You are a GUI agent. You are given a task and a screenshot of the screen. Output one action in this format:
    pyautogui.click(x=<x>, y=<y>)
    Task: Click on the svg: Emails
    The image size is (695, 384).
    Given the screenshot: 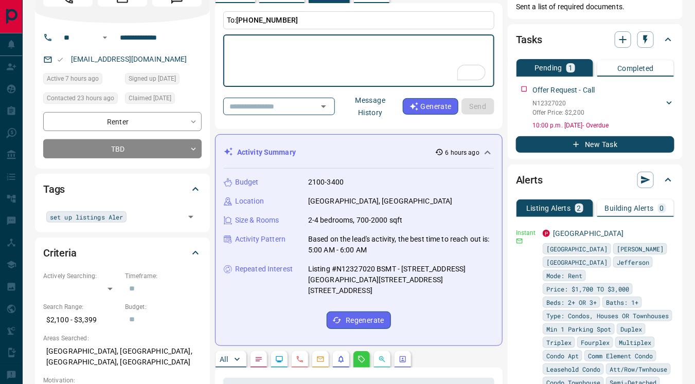 What is the action you would take?
    pyautogui.click(x=321, y=360)
    